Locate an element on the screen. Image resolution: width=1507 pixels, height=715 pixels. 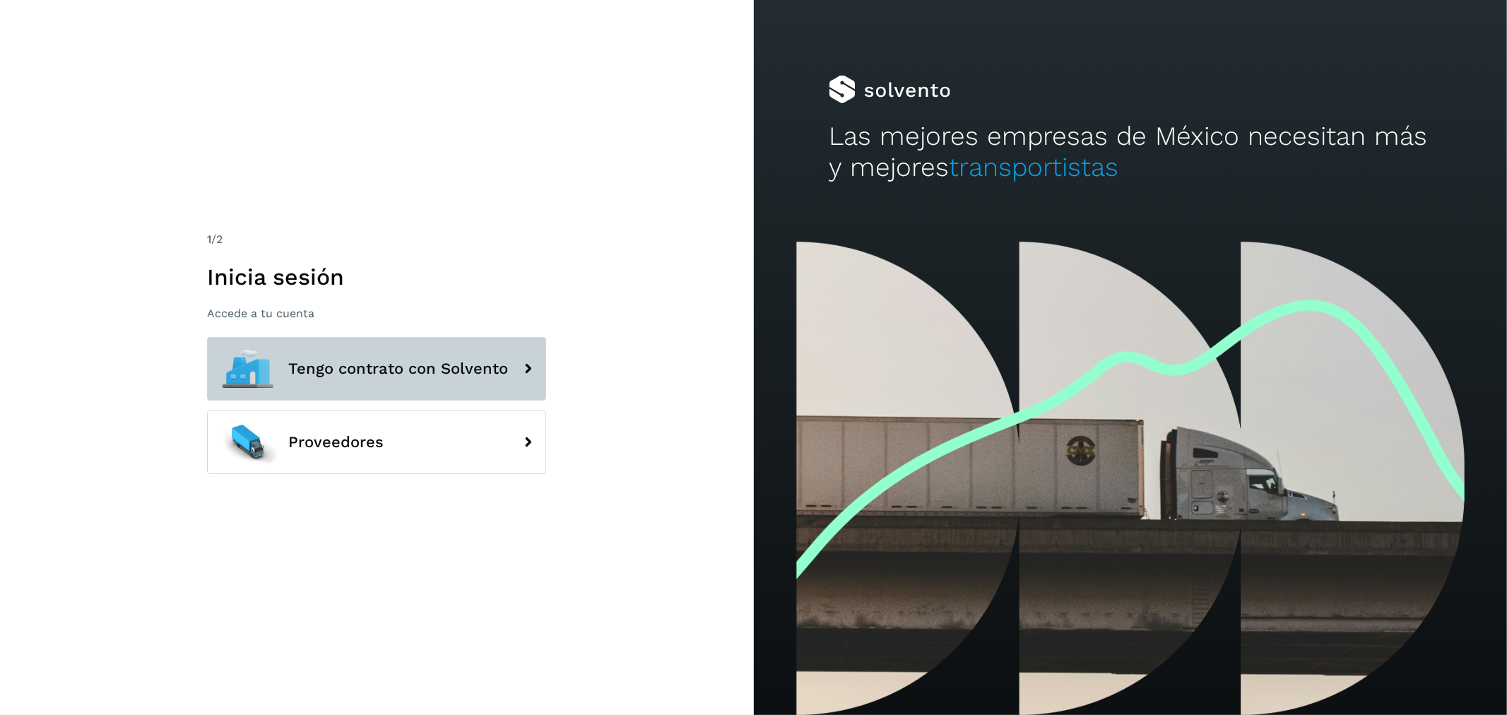
button: Tengo contrato con Solvento is located at coordinates (377, 369).